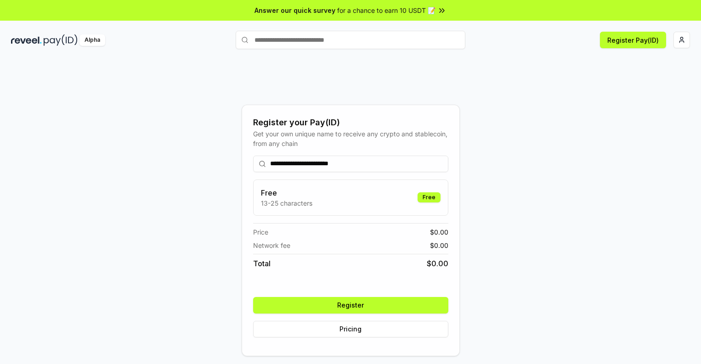 The width and height of the screenshot is (701, 364). What do you see at coordinates (351, 306) in the screenshot?
I see `button: Register` at bounding box center [351, 306].